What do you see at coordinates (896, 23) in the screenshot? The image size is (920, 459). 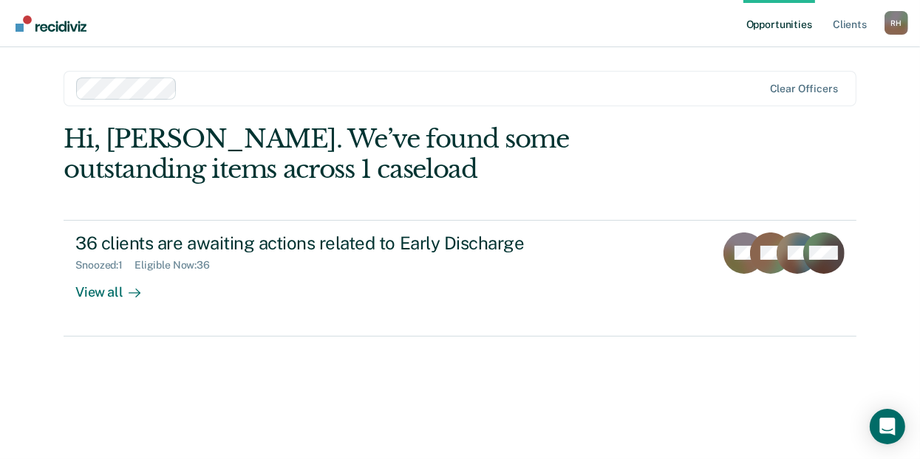 I see `button: Profile dropdown button` at bounding box center [896, 23].